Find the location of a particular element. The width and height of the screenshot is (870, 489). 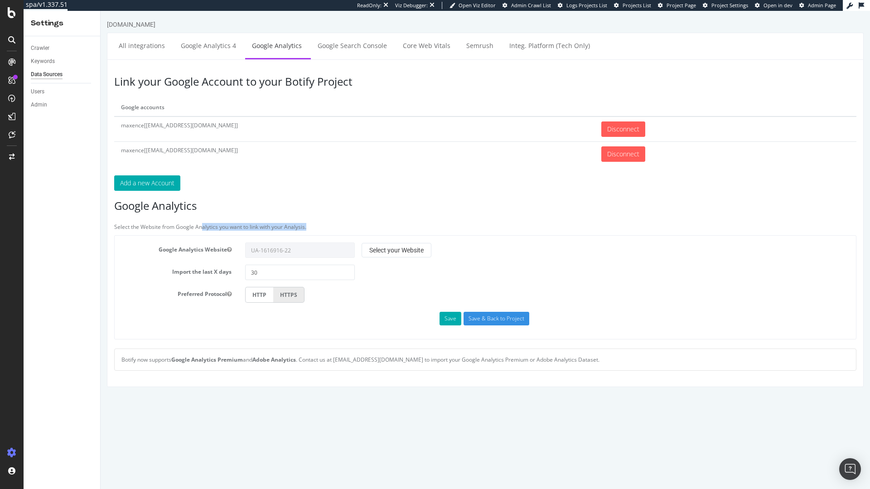

button: Preferred Protocol is located at coordinates (129, 283).